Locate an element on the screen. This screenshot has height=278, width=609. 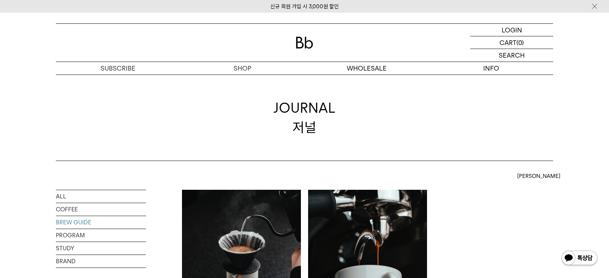
a: SHOP is located at coordinates (242, 68).